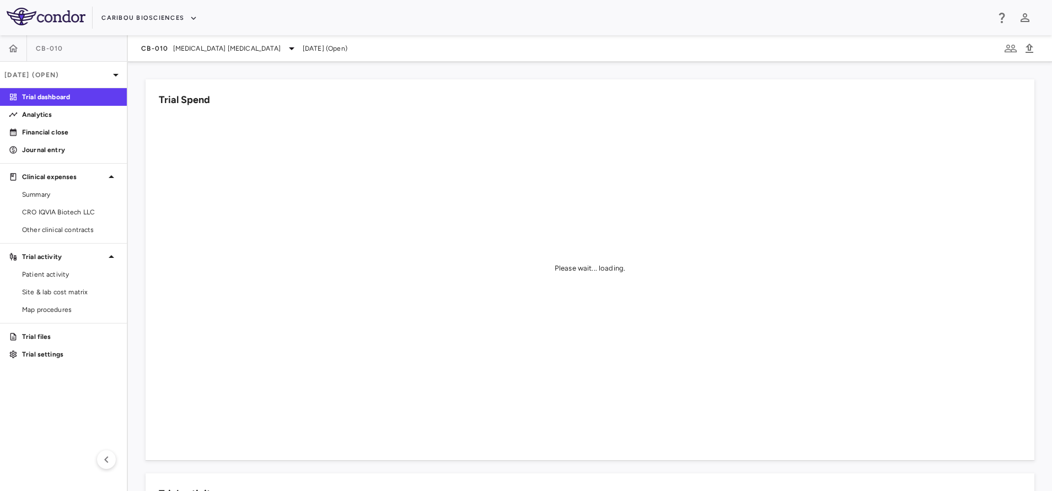  Describe the element at coordinates (70, 337) in the screenshot. I see `p: Trial files` at that location.